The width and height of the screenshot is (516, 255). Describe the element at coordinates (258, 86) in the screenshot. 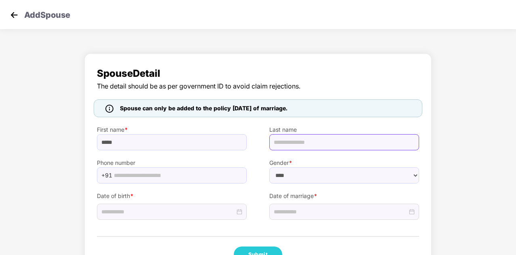

I see `span: The detail should be as per government ID to avoid claim rejections.` at that location.